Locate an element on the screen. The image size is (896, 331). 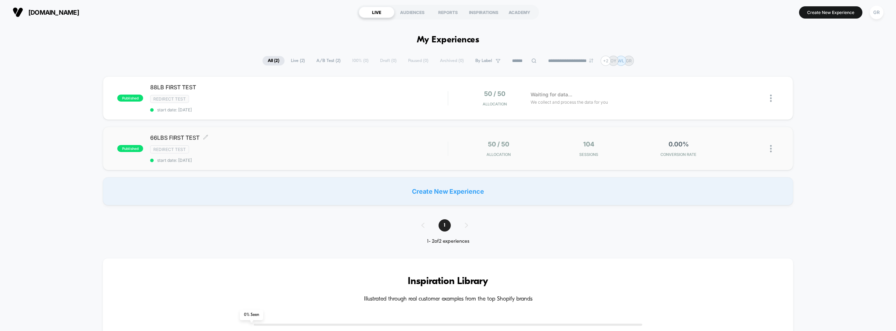
p: OY is located at coordinates (613, 61).